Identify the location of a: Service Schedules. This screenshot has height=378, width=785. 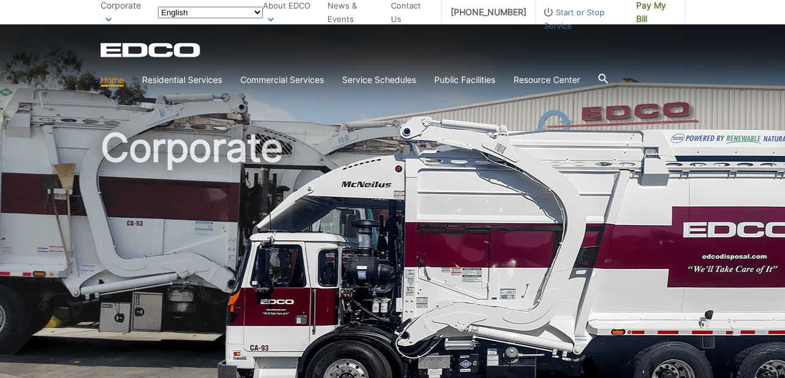
(379, 80).